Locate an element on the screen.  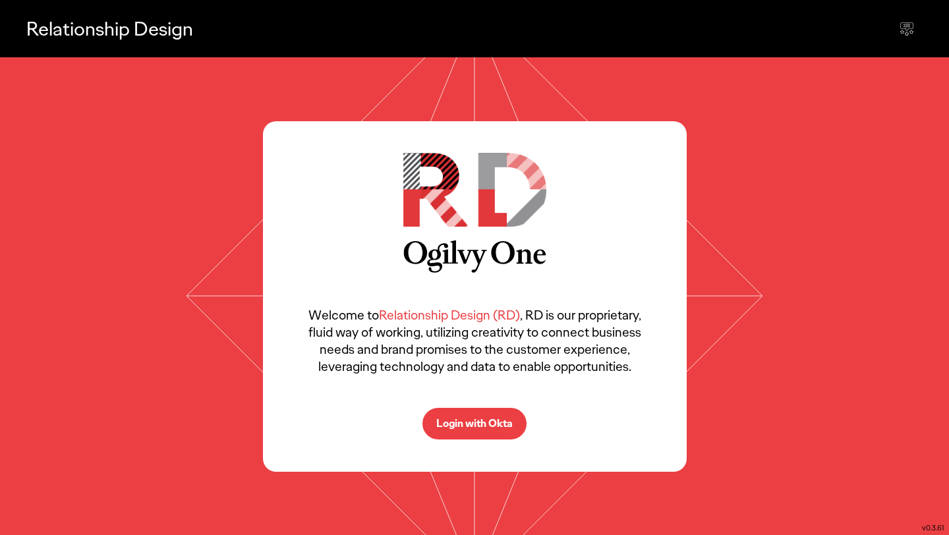
p: Welcome to , RD is our proprietary, fluid way of working, utilizing creativity to connect busines... is located at coordinates (474, 341).